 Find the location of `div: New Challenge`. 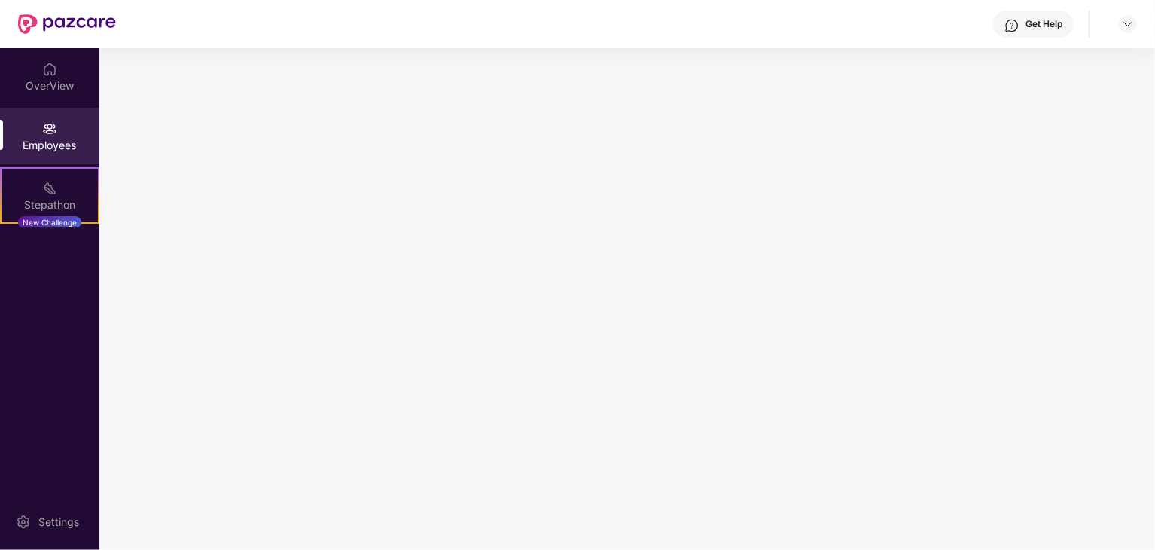

div: New Challenge is located at coordinates (50, 222).